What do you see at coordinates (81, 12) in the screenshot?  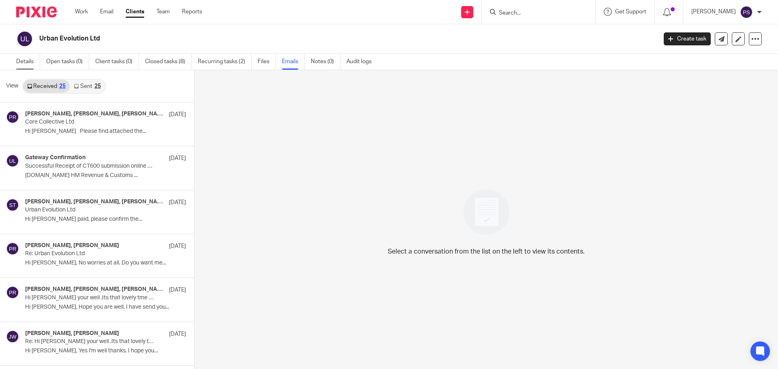 I see `a: Work` at bounding box center [81, 12].